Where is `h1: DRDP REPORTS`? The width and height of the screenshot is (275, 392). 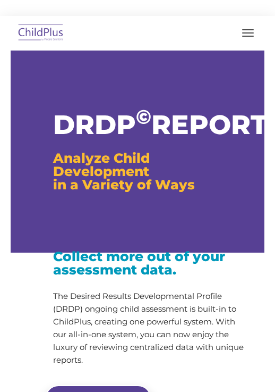 h1: DRDP REPORTS is located at coordinates (151, 125).